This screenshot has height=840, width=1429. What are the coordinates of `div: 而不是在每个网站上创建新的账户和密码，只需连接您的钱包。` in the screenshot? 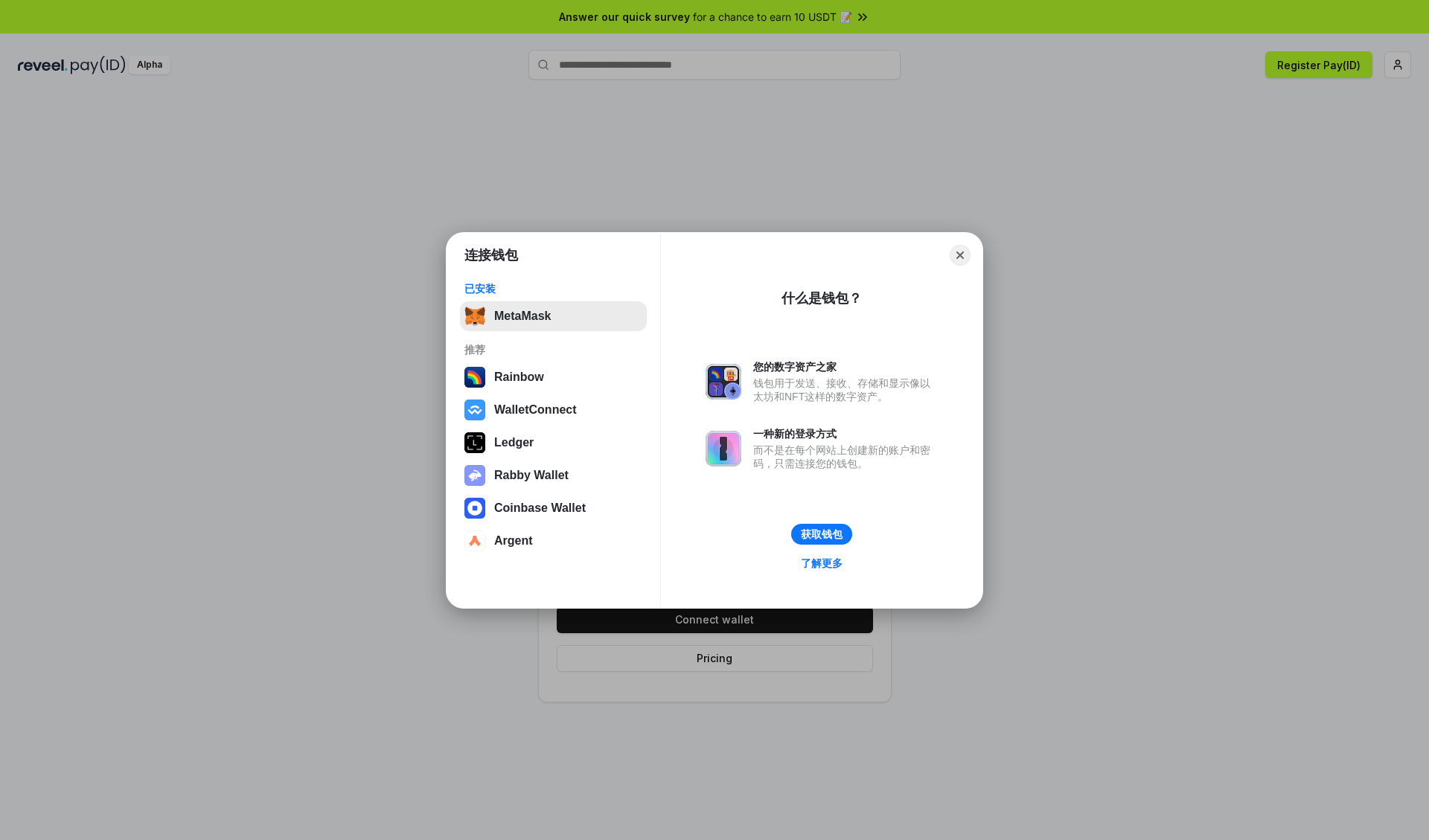 It's located at (846, 457).